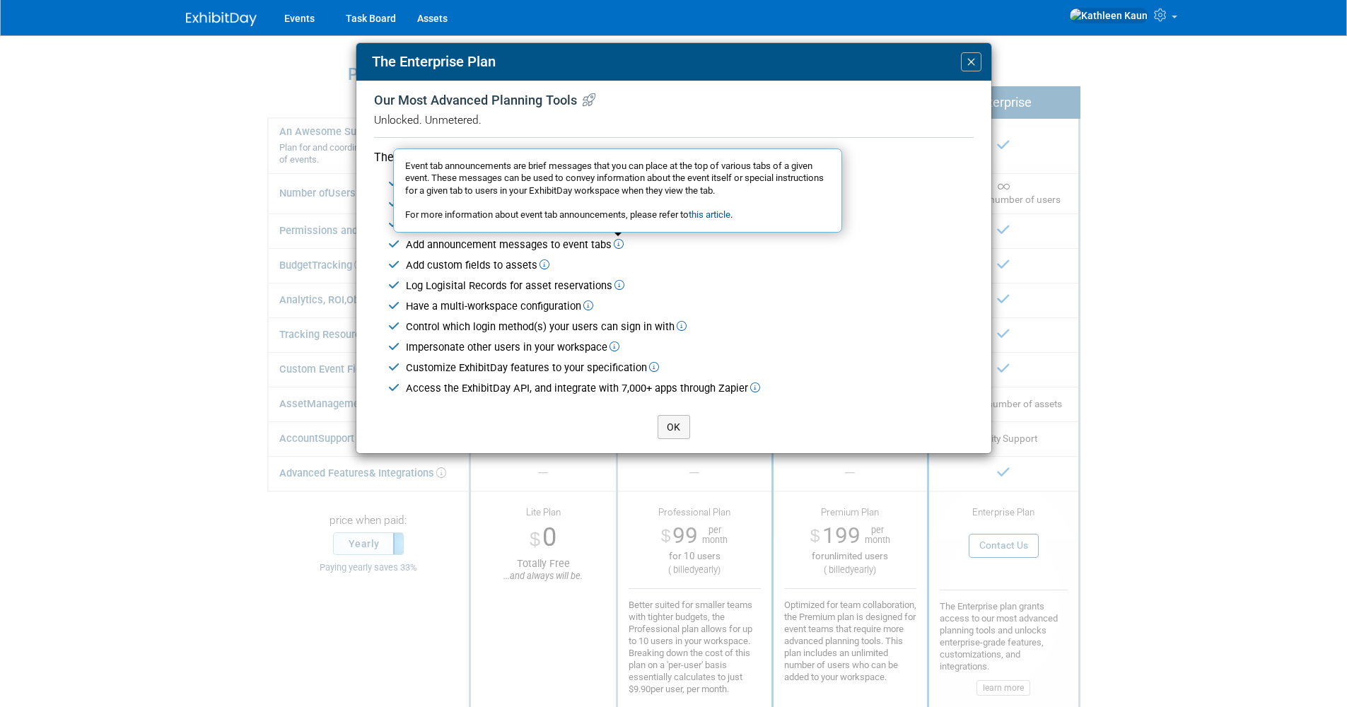 The width and height of the screenshot is (1347, 707). I want to click on div: Have a multi-workspace configuration, so click(689, 306).